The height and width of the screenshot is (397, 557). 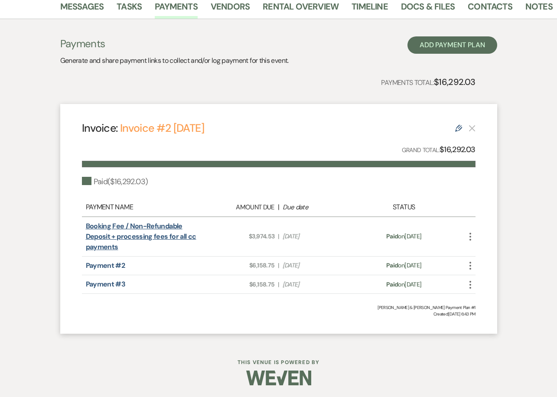 What do you see at coordinates (428, 82) in the screenshot?
I see `p: Payments Total:` at bounding box center [428, 82].